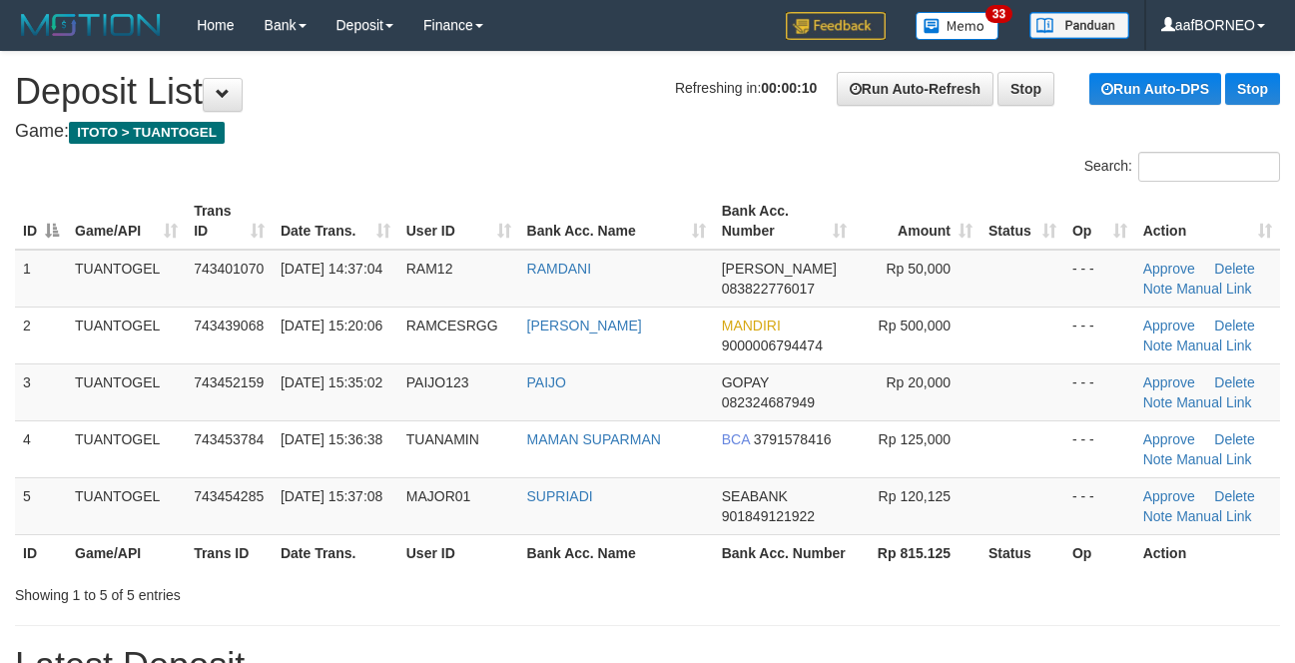 The height and width of the screenshot is (663, 1295). What do you see at coordinates (789, 88) in the screenshot?
I see `strong: 00:00:10` at bounding box center [789, 88].